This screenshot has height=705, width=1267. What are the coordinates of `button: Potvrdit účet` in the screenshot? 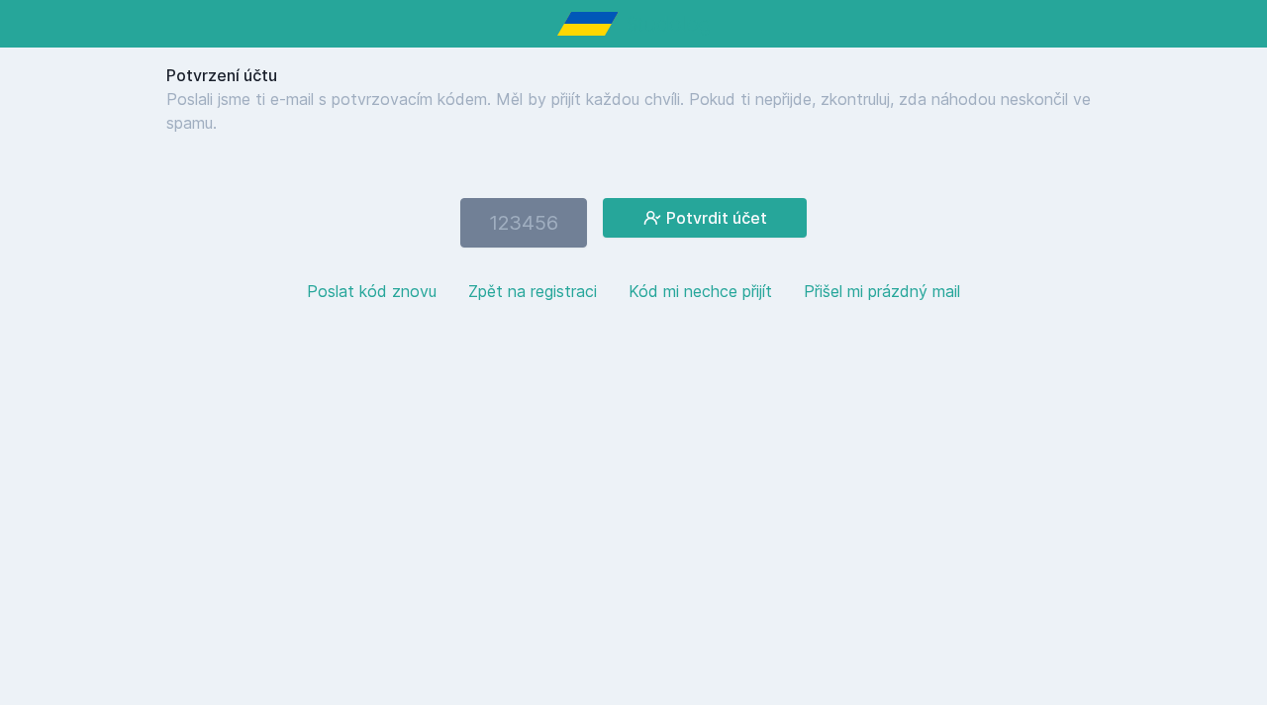 It's located at (705, 218).